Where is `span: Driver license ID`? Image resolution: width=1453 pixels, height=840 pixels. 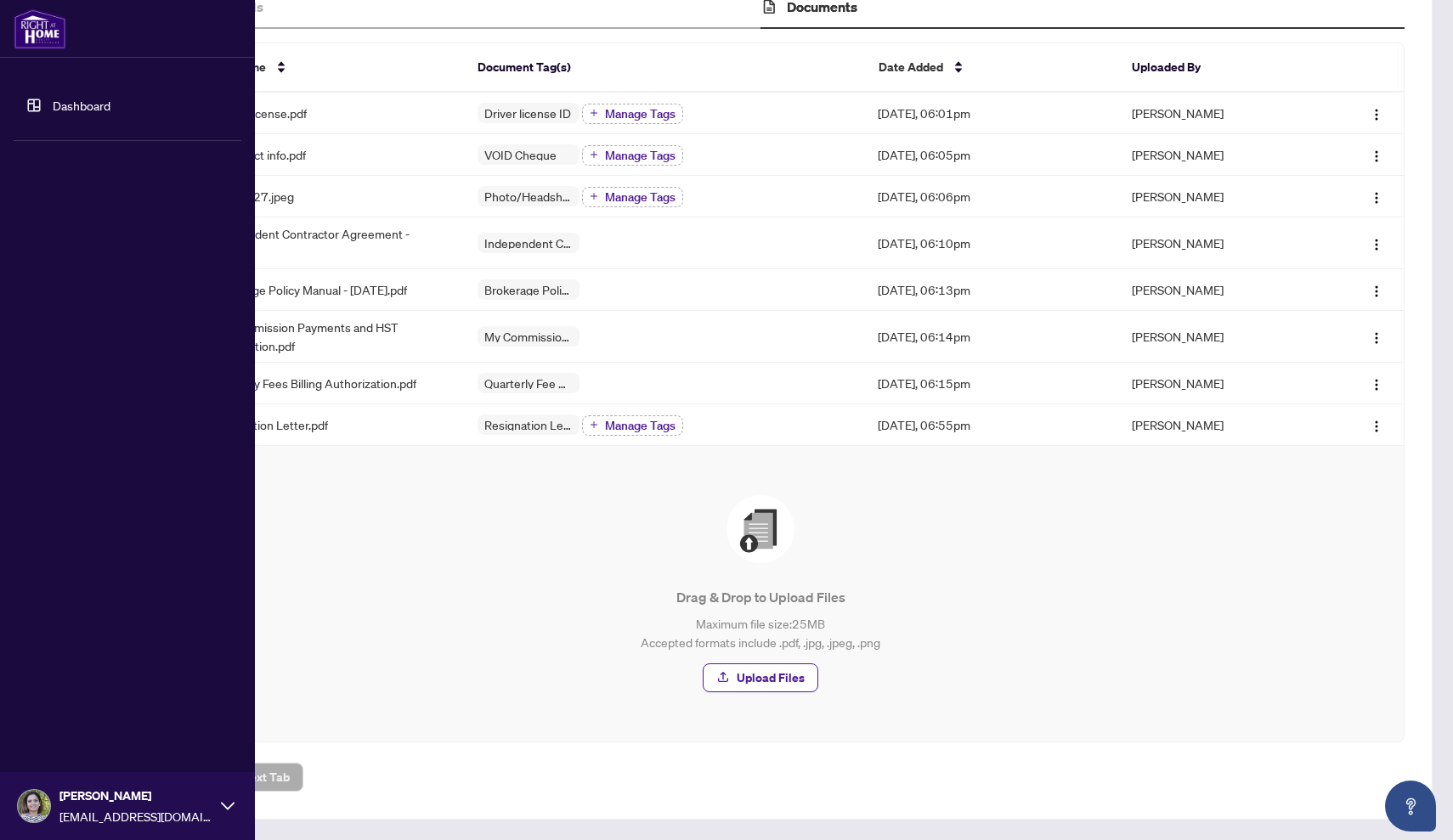 span: Driver license ID is located at coordinates (528, 113).